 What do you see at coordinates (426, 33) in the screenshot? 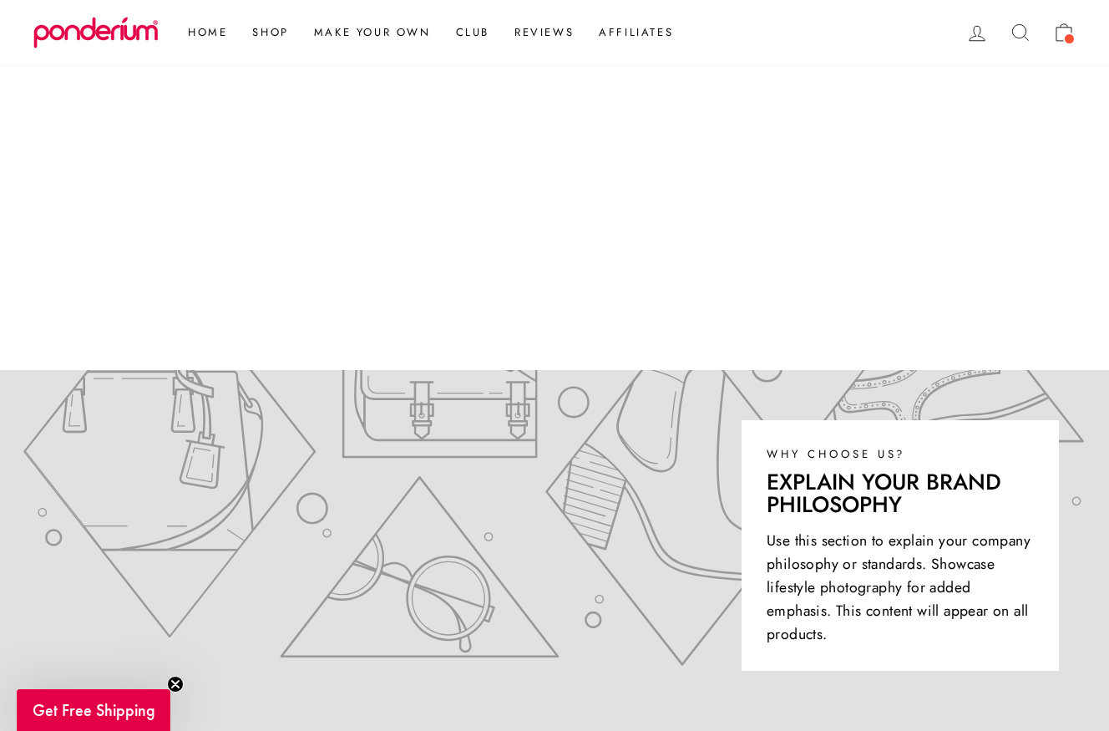
I see `ul: Primary` at bounding box center [426, 33].